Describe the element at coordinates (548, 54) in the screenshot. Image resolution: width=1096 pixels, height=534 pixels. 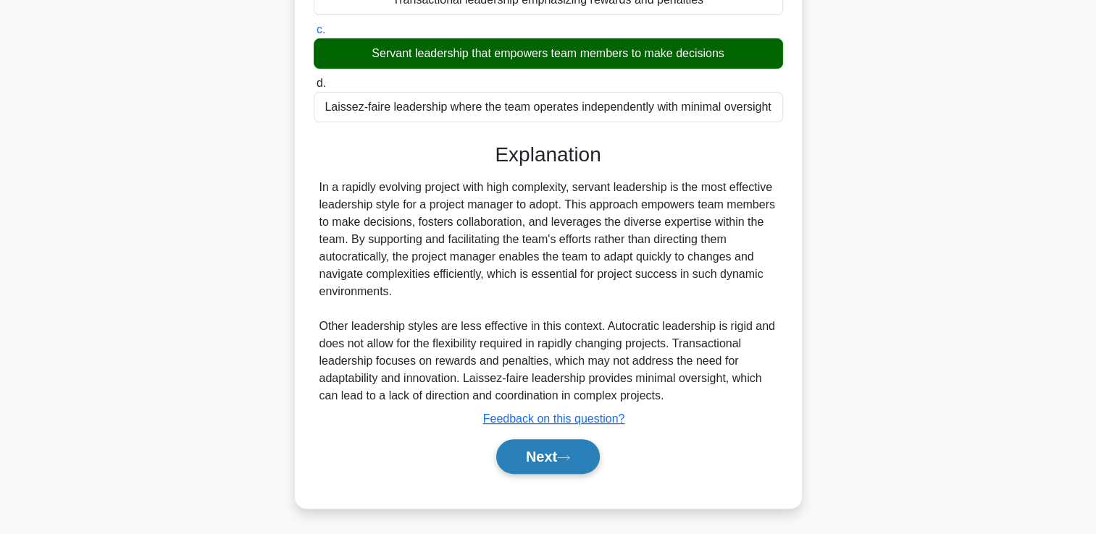
I see `div: Servant leadership that empowers team members to make decisions` at that location.